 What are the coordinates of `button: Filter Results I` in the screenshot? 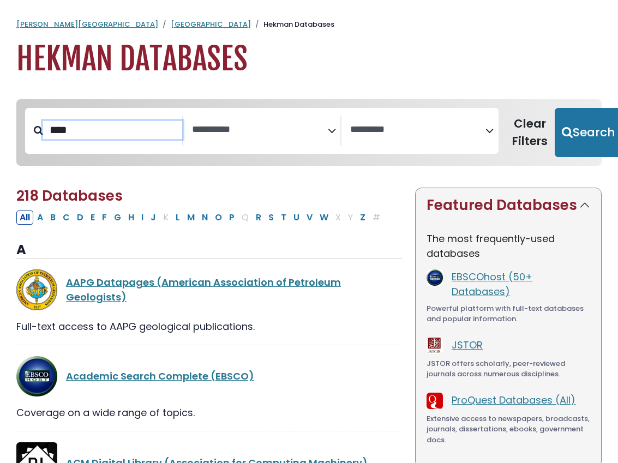 It's located at (142, 218).